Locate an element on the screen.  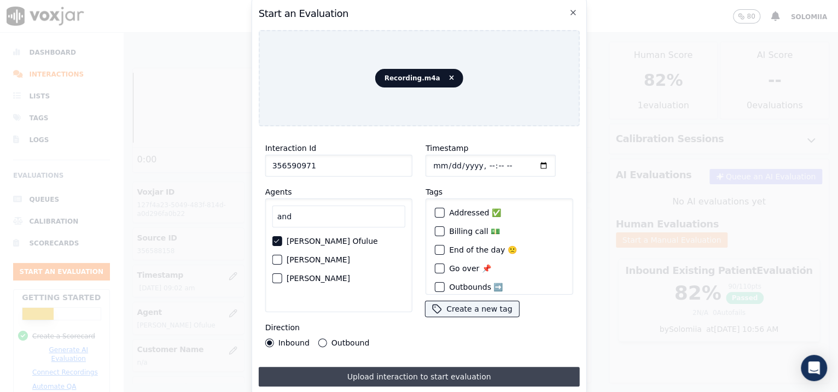
label: End of the day 🙁 is located at coordinates (483, 250).